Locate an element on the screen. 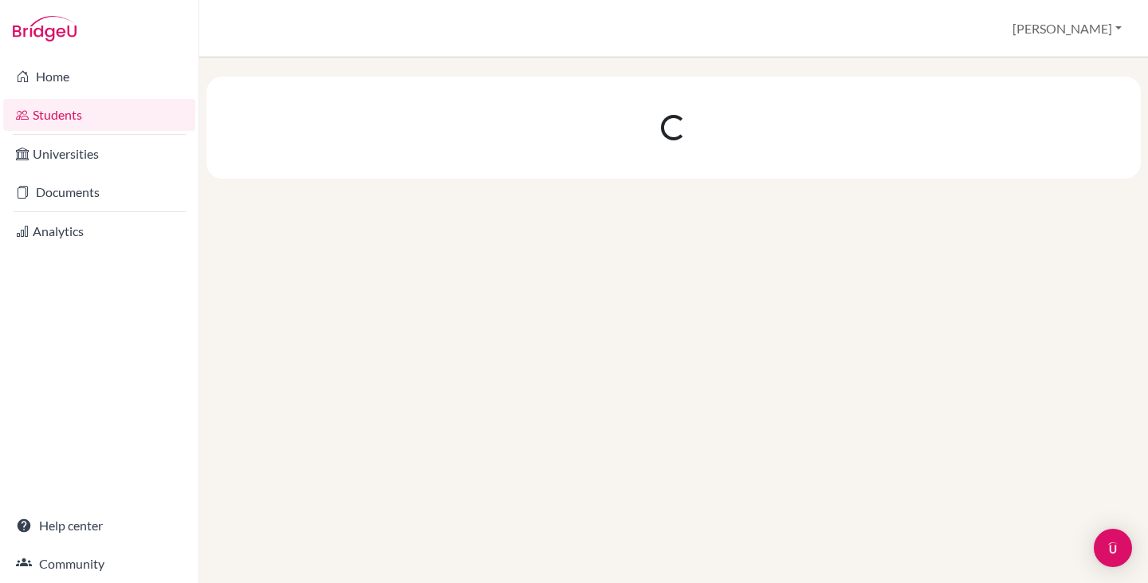 The width and height of the screenshot is (1148, 583). a: Home is located at coordinates (99, 77).